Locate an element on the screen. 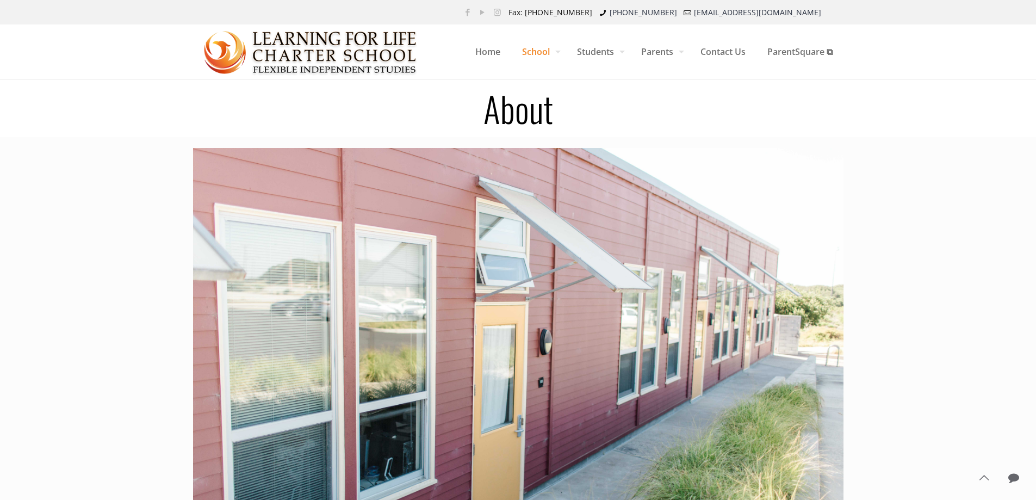 Image resolution: width=1036 pixels, height=500 pixels. span: Parents is located at coordinates (659, 52).